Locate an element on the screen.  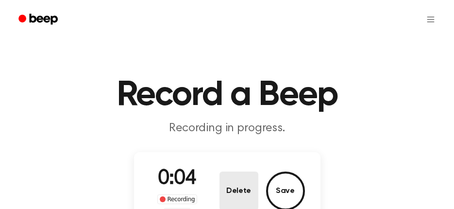
div: Recording is located at coordinates (177, 199).